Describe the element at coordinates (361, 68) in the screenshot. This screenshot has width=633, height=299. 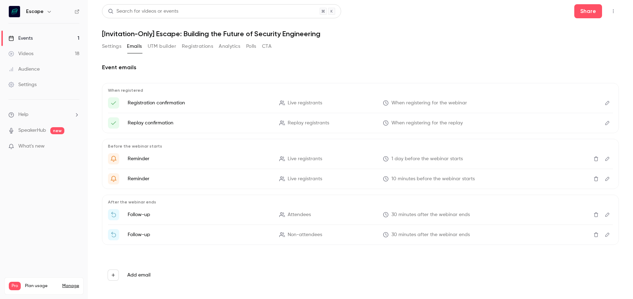
I see `h2: Event emails` at that location.